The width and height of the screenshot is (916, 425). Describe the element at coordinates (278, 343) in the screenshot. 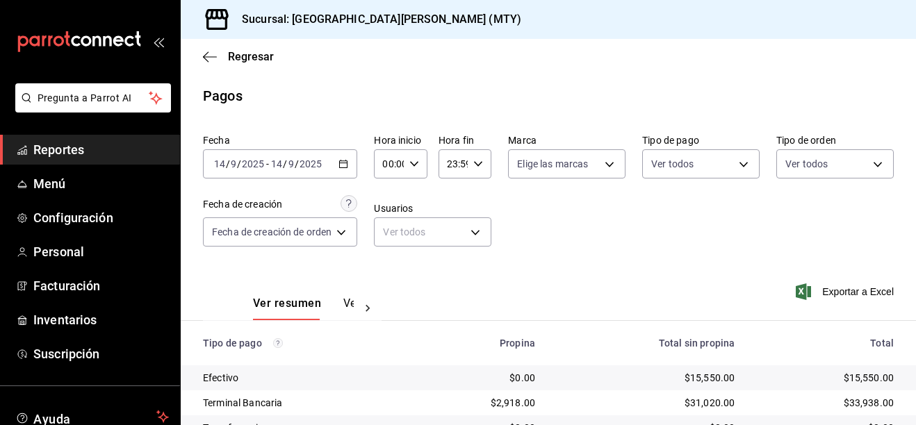

I see `svg: Los pagos realizados con Pay y otras terminales son montos brutos.` at that location.